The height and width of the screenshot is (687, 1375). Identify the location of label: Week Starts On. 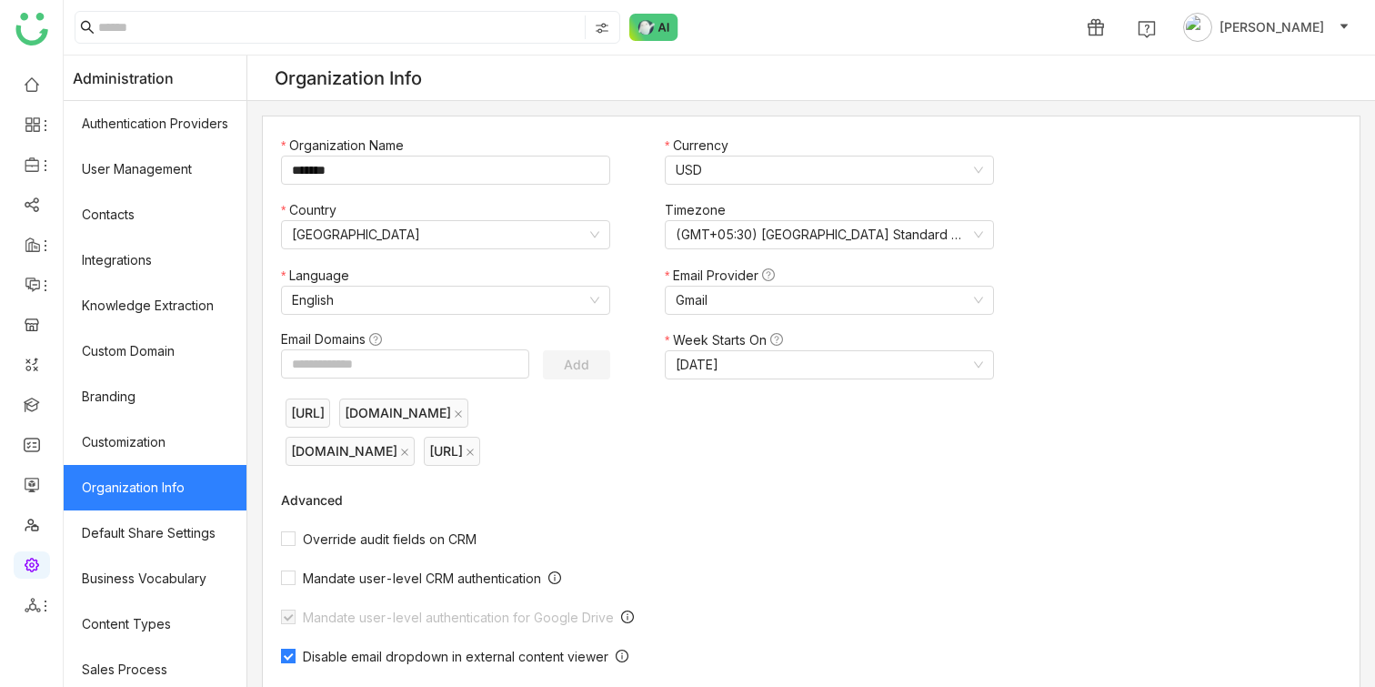
(728, 340).